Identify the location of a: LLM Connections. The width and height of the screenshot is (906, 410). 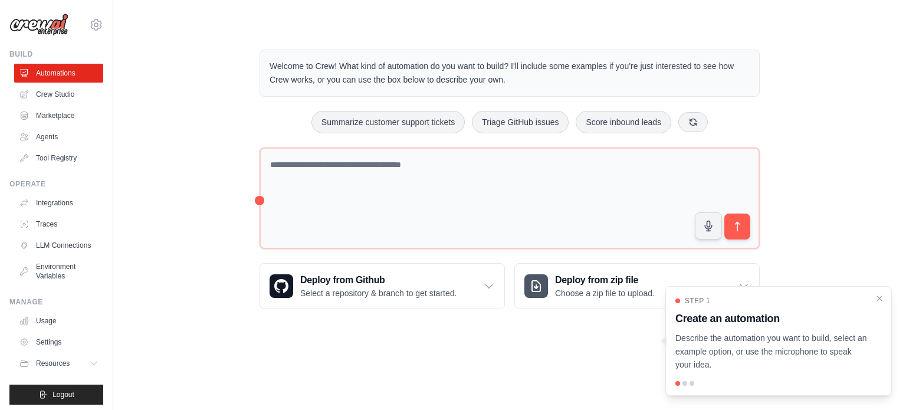
(58, 245).